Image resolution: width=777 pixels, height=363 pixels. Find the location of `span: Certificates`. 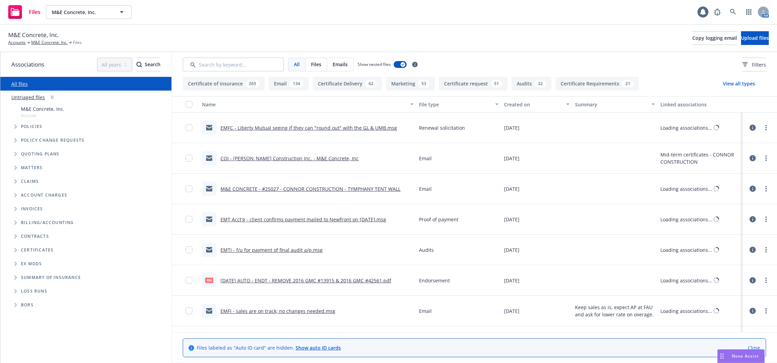

span: Certificates is located at coordinates (37, 250).